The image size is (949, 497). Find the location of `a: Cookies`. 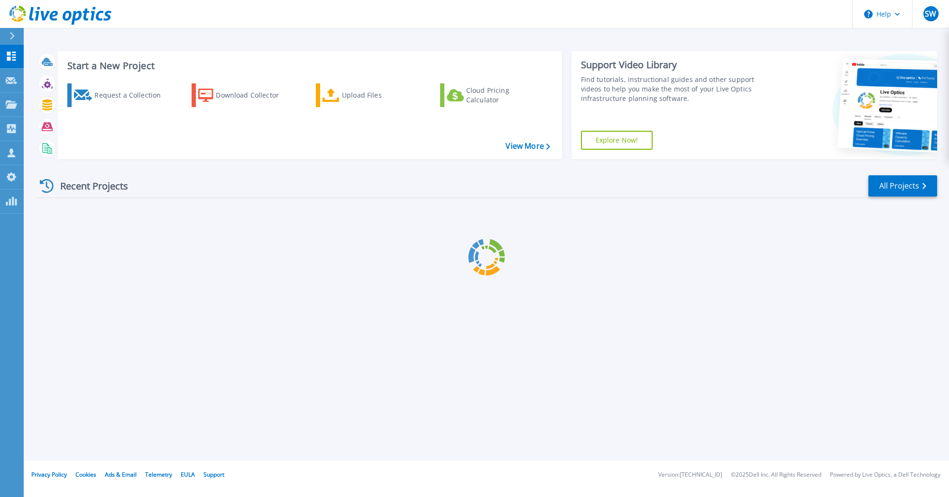

a: Cookies is located at coordinates (86, 475).